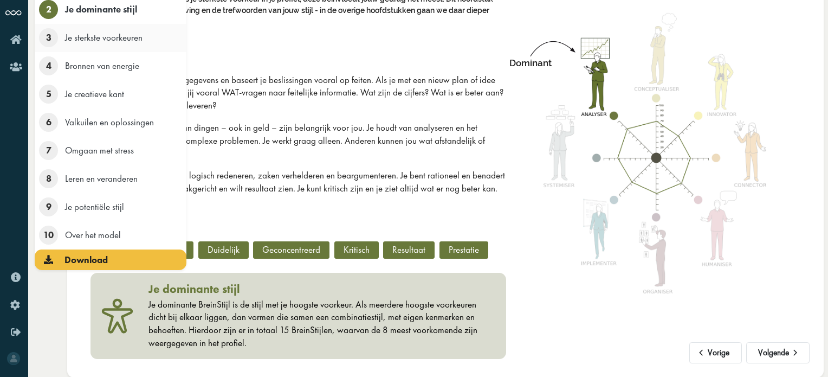  Describe the element at coordinates (48, 94) in the screenshot. I see `span: 5` at that location.